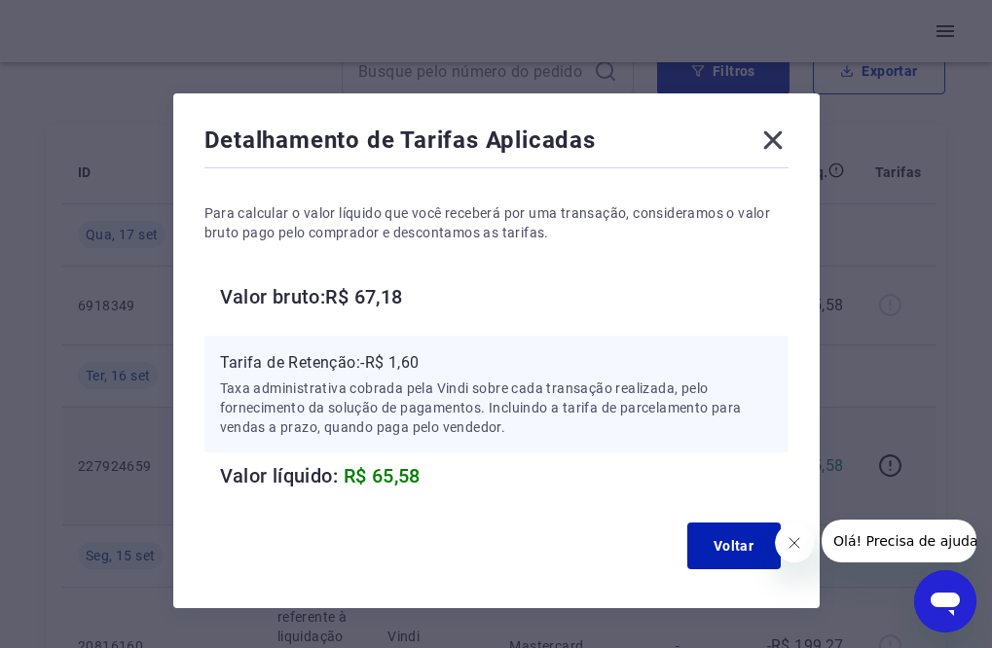  I want to click on h6: Valor líquido:, so click(504, 476).